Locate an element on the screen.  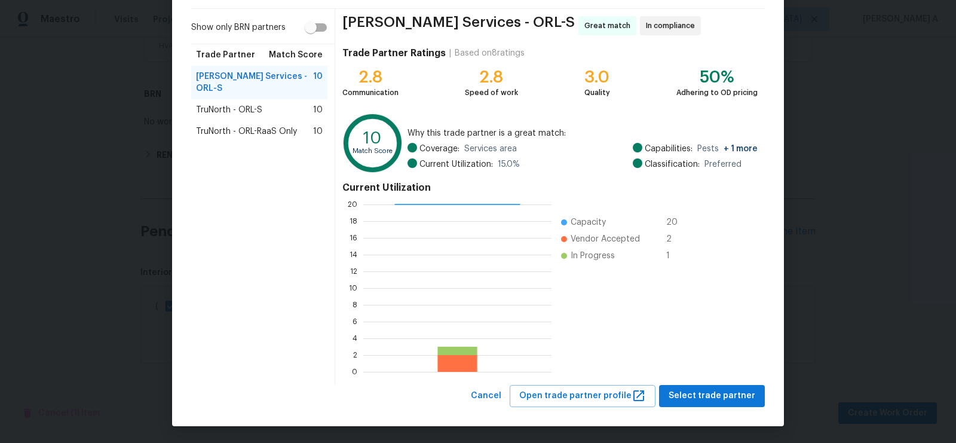
span: In Progress is located at coordinates (593, 256).